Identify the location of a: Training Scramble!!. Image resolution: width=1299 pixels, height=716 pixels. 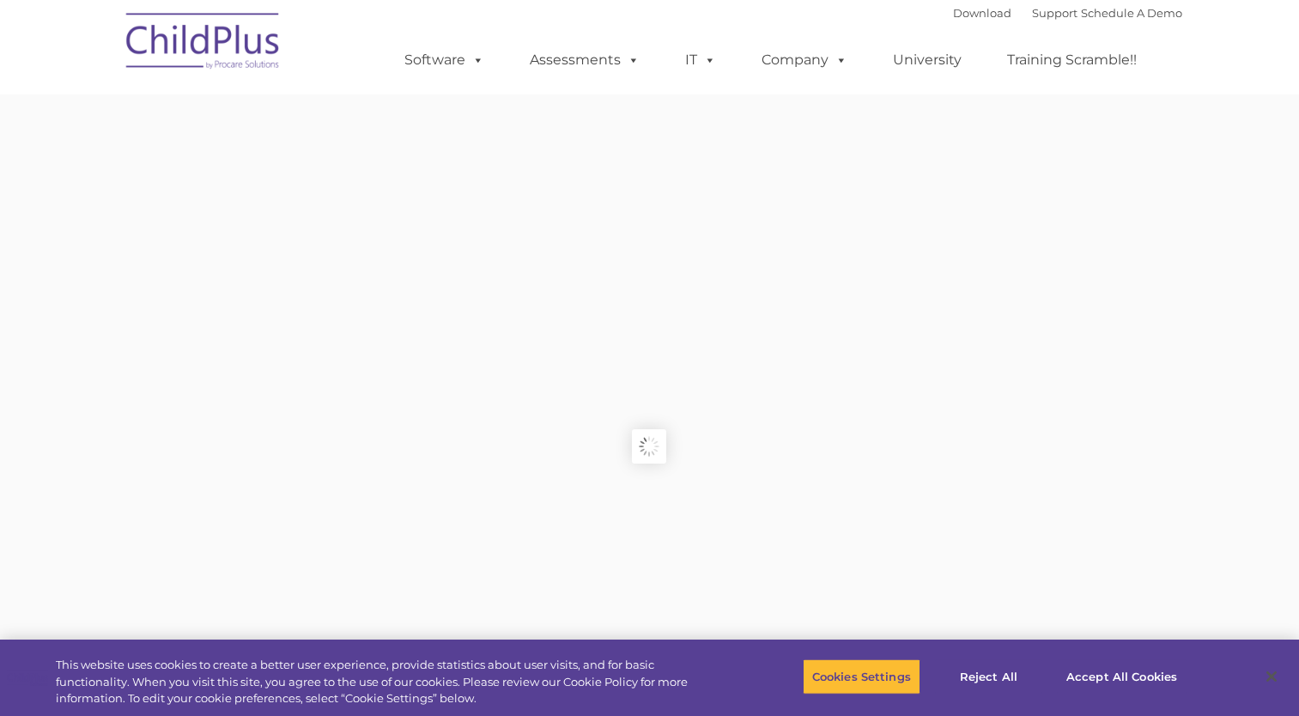
(1072, 60).